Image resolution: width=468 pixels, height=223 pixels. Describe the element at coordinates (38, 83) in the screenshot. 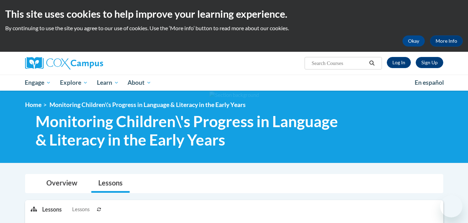

I see `span: Engage` at that location.